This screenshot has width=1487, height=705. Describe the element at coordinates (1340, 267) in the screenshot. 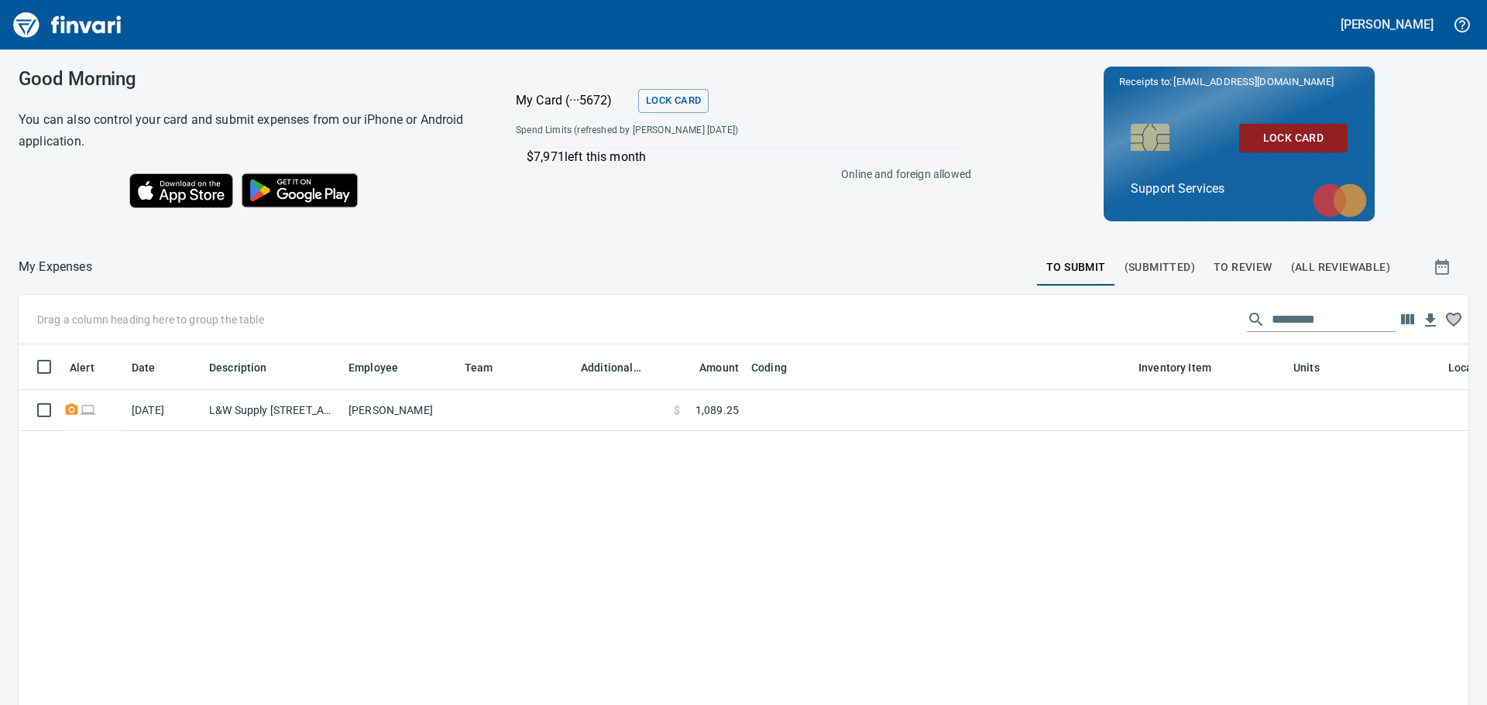

I see `span: (All Reviewable)` at that location.